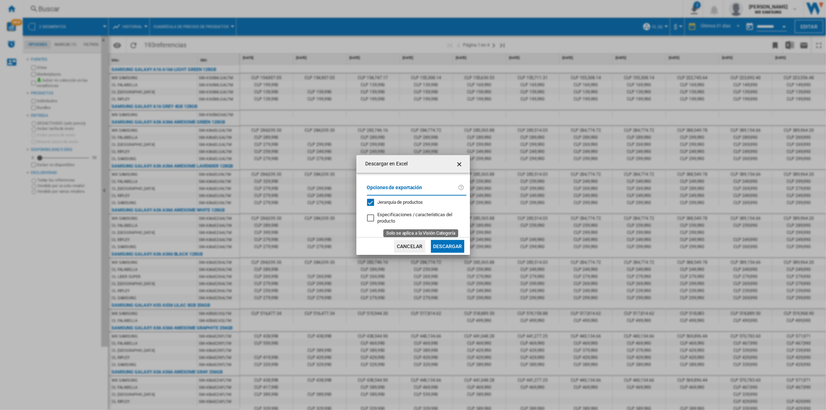 This screenshot has height=410, width=826. Describe the element at coordinates (410, 246) in the screenshot. I see `button: Cancelar` at that location.